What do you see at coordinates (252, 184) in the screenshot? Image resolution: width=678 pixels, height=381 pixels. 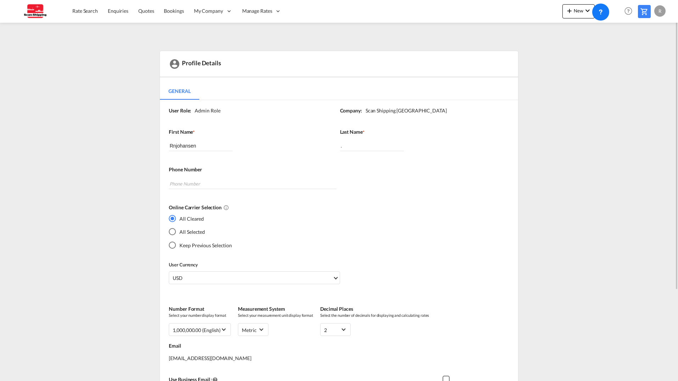 I see `input: Phone Number` at bounding box center [252, 184].